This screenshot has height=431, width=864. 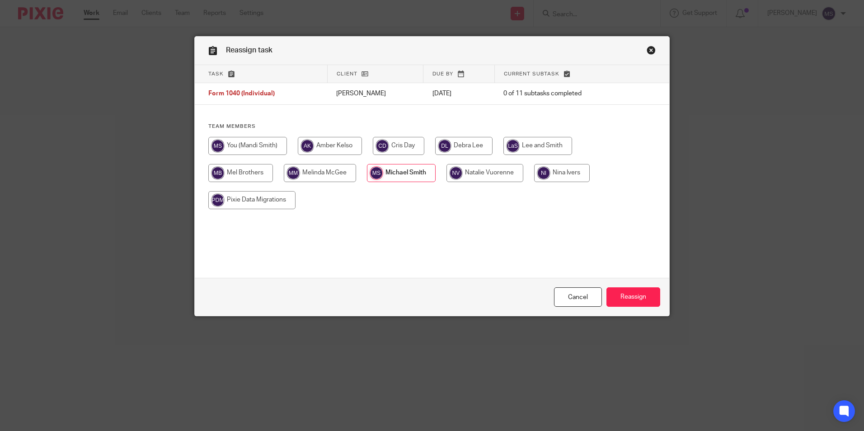 I want to click on span: Task, so click(x=216, y=74).